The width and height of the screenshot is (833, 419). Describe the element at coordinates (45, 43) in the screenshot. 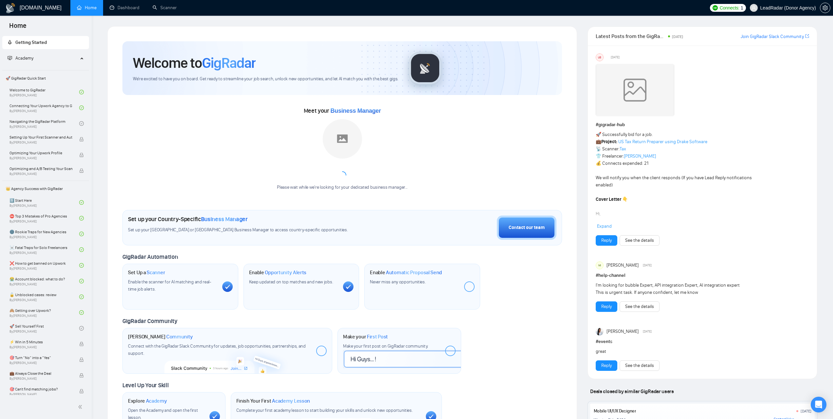

I see `li: Getting Started` at that location.